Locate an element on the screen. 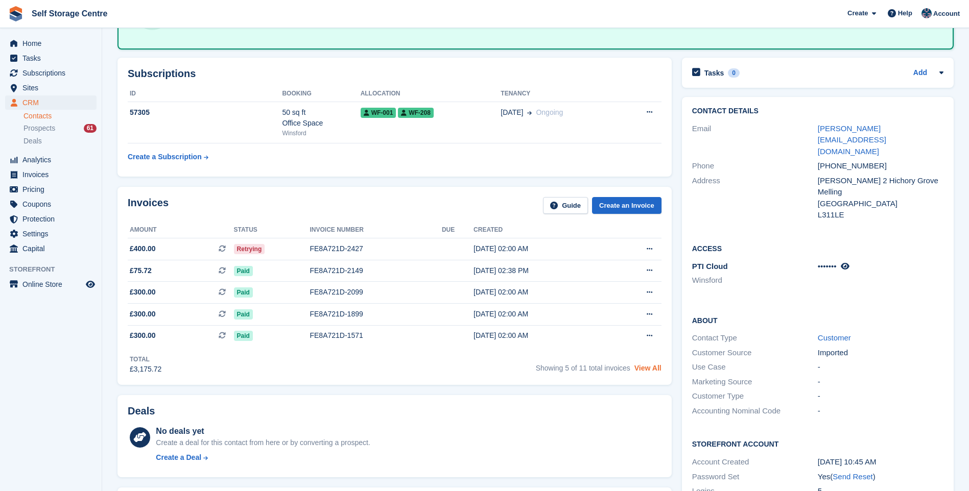  span: £75.72 is located at coordinates (140, 271).